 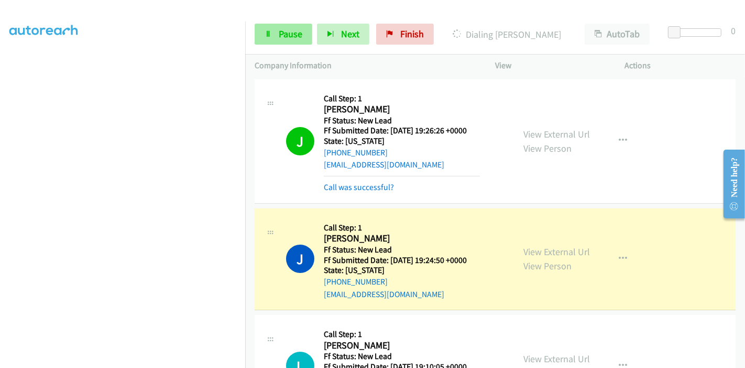 What do you see at coordinates (350, 34) in the screenshot?
I see `span: Next` at bounding box center [350, 34].